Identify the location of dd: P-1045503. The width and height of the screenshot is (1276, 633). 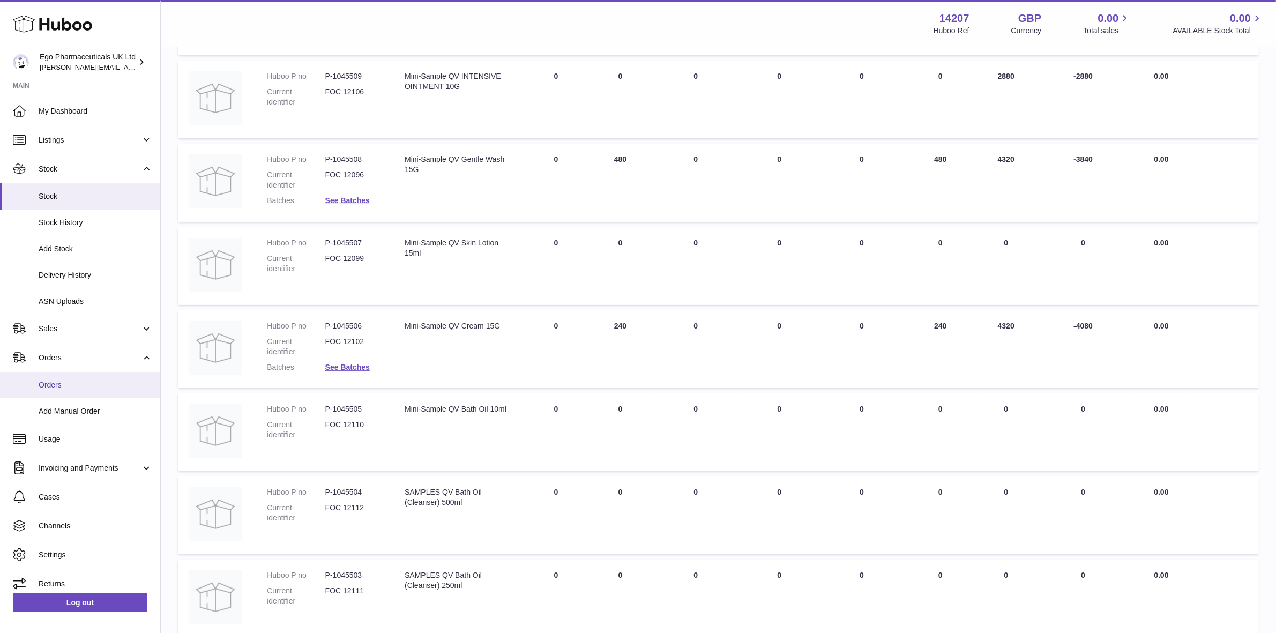
(354, 575).